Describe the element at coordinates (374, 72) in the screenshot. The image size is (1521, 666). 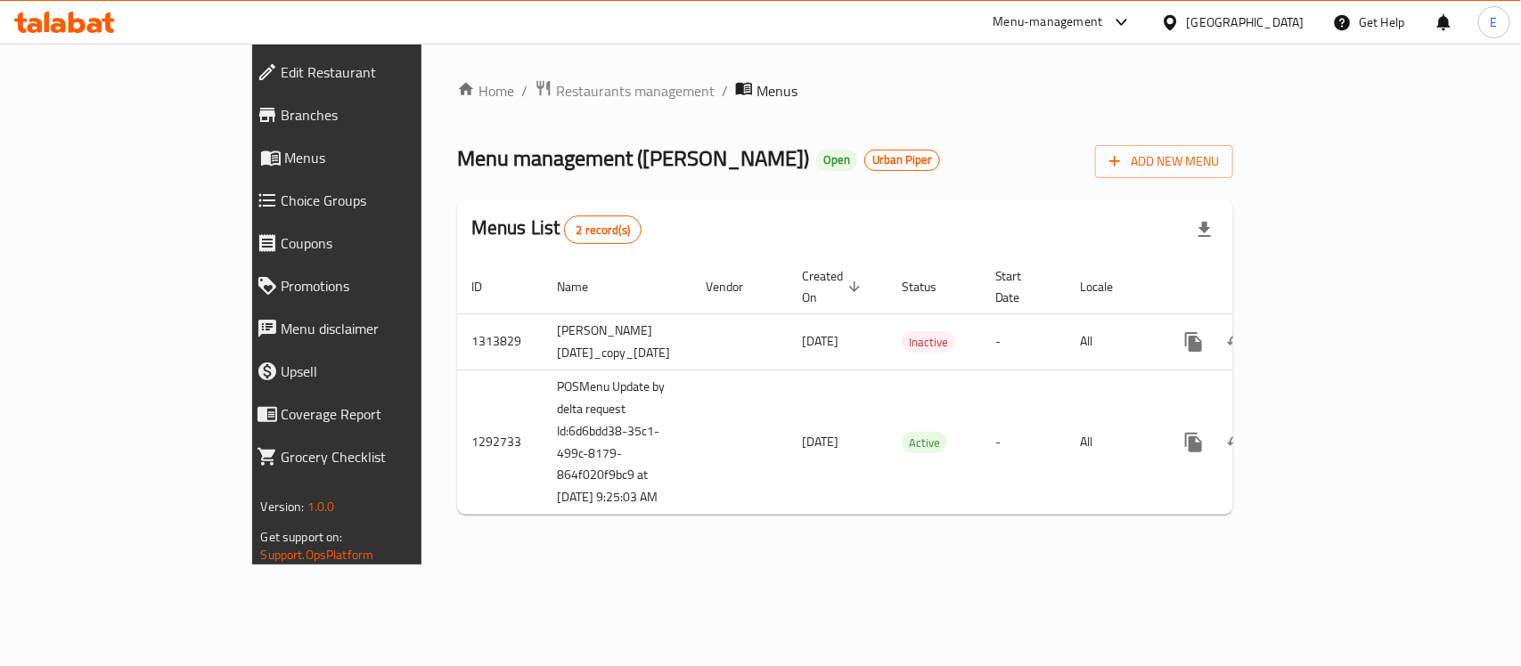
I see `a: Edit Restaurant` at that location.